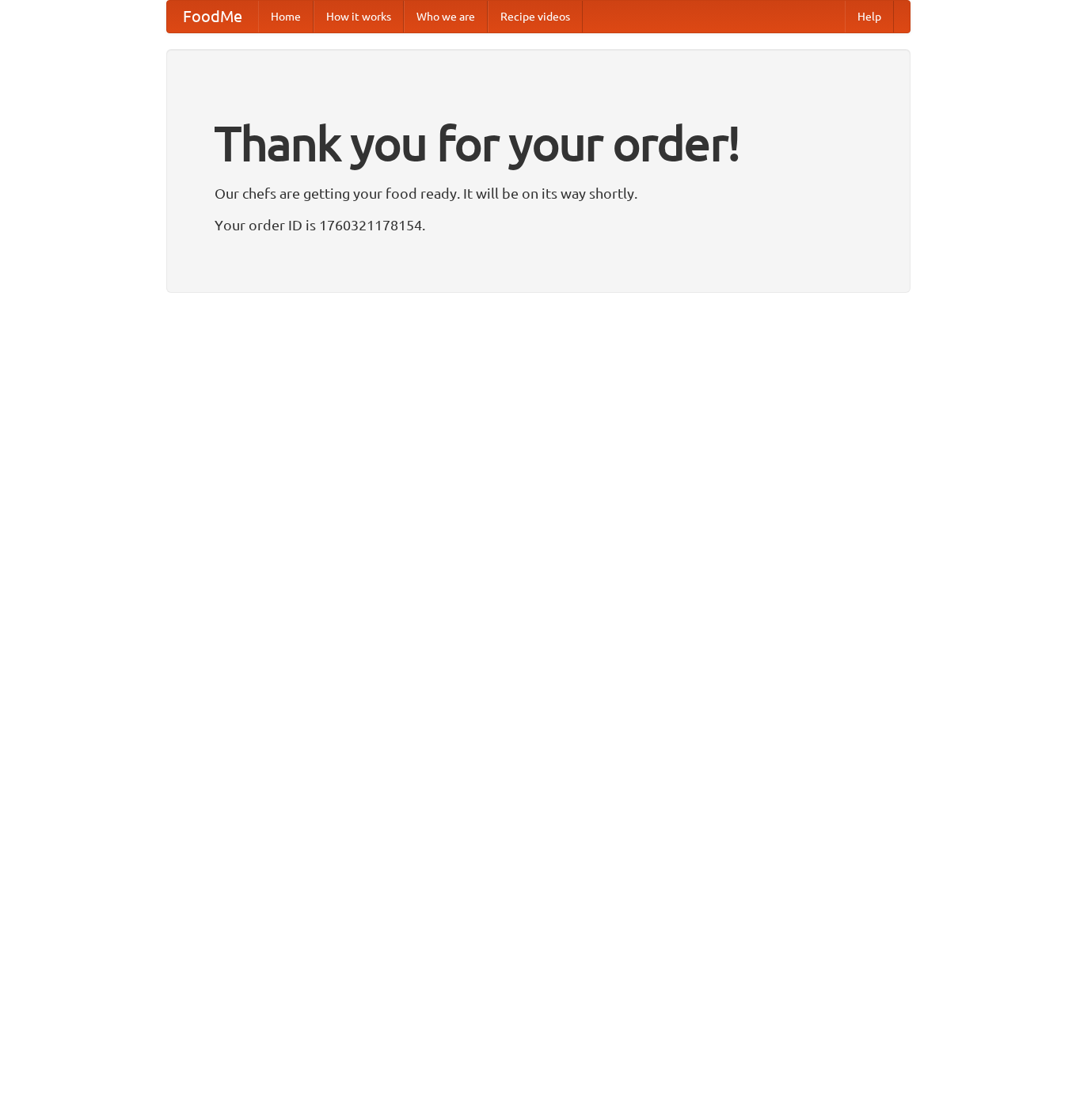 The height and width of the screenshot is (1120, 1076). I want to click on a: How it works, so click(358, 16).